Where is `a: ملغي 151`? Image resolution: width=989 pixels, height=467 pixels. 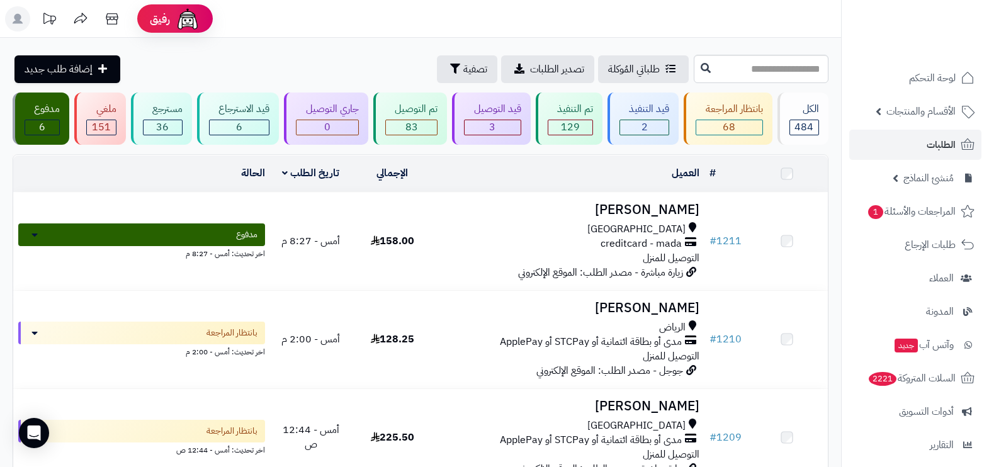
a: ملغي 151 is located at coordinates (99, 118).